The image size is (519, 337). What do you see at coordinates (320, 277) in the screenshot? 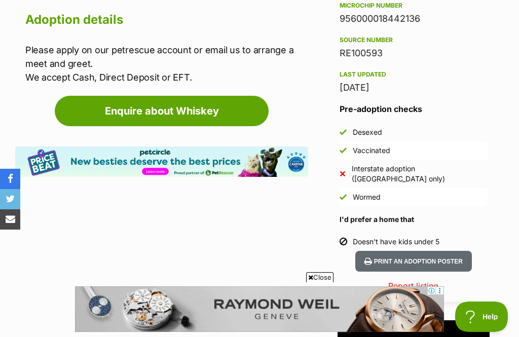
I see `span: Close` at bounding box center [320, 277].